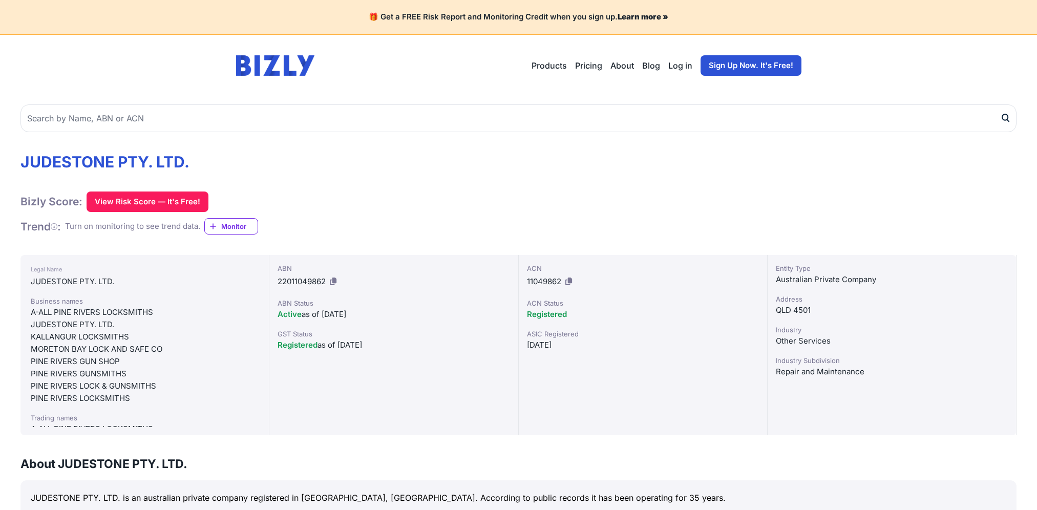 The width and height of the screenshot is (1037, 510). Describe the element at coordinates (643, 268) in the screenshot. I see `div: ACN` at that location.